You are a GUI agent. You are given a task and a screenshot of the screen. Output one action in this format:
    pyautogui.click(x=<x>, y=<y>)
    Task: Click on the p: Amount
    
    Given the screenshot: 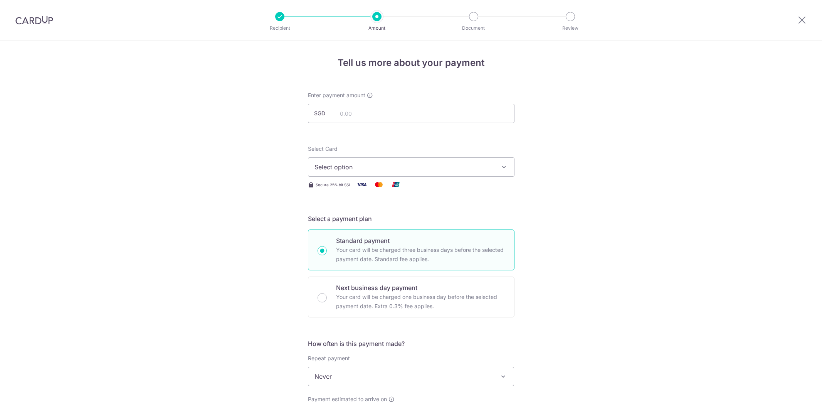 What is the action you would take?
    pyautogui.click(x=377, y=28)
    